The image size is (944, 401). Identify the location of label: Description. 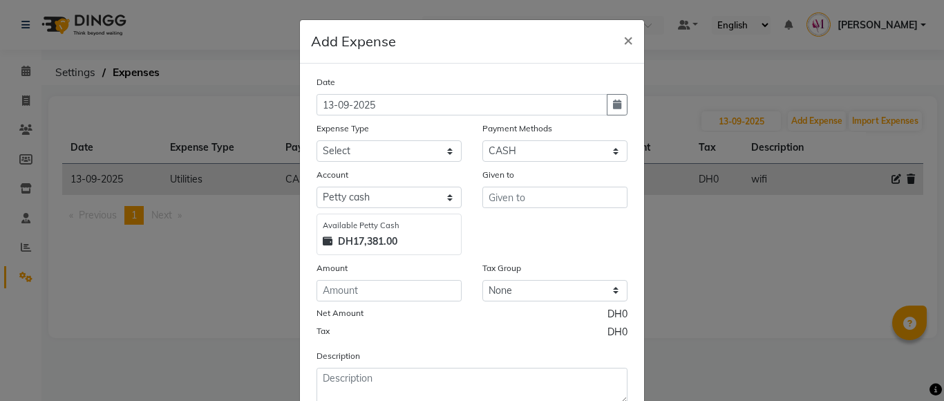
(338, 356).